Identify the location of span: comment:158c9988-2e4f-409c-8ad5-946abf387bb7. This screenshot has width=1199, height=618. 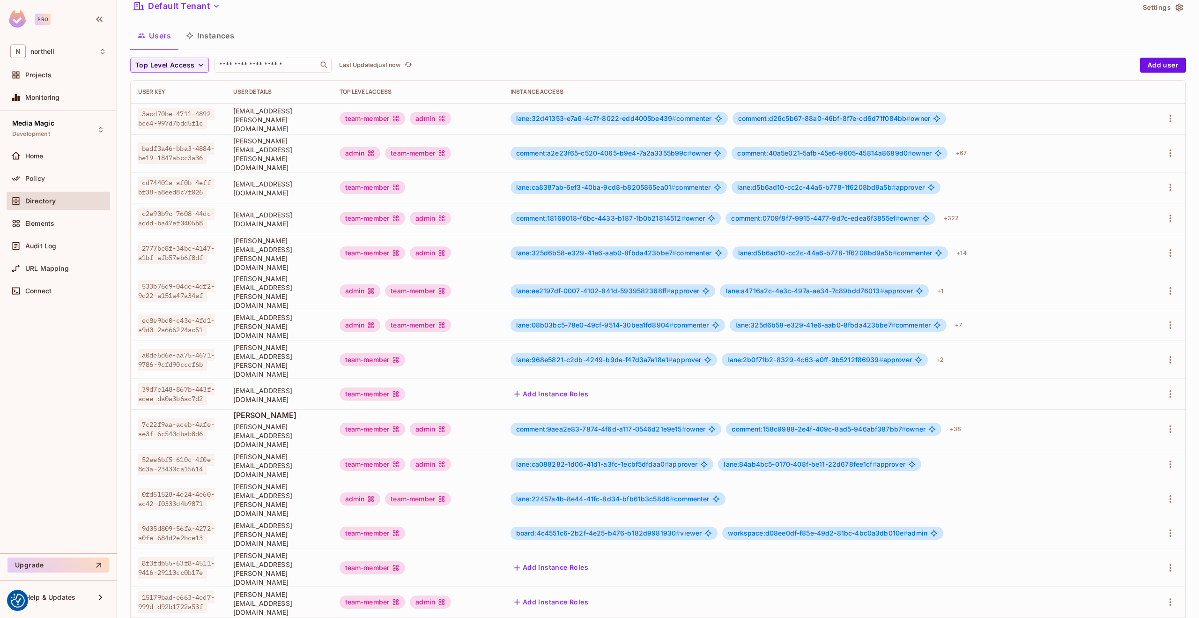
(819, 429).